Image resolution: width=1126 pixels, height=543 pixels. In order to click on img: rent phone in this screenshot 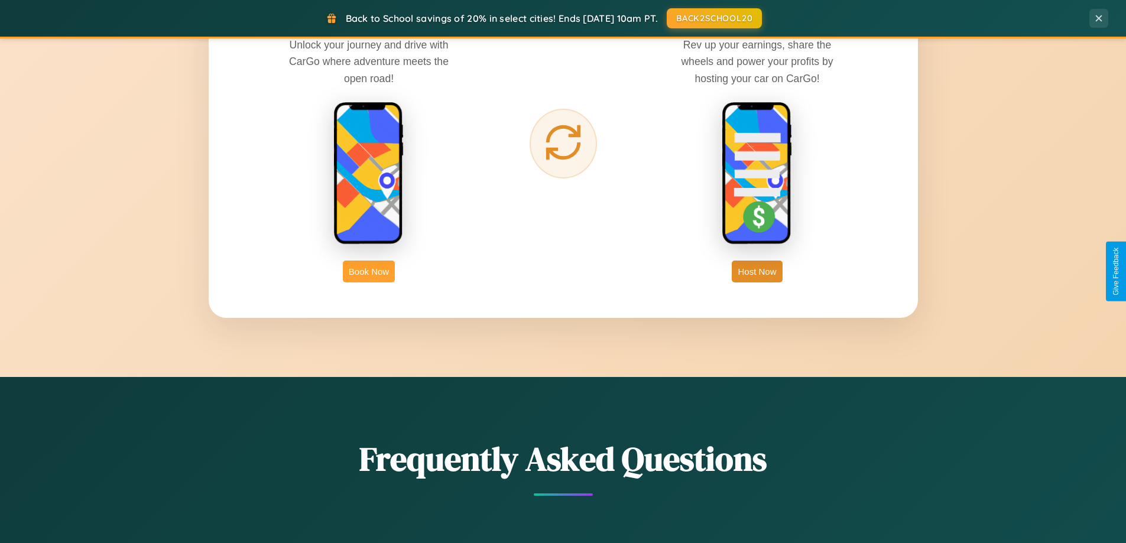, I will do `click(369, 174)`.